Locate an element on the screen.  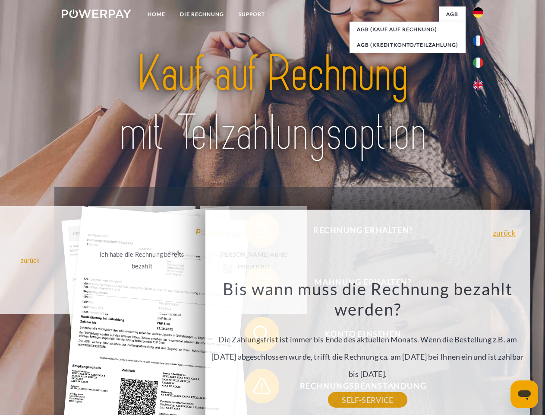
a: agb is located at coordinates (453, 14).